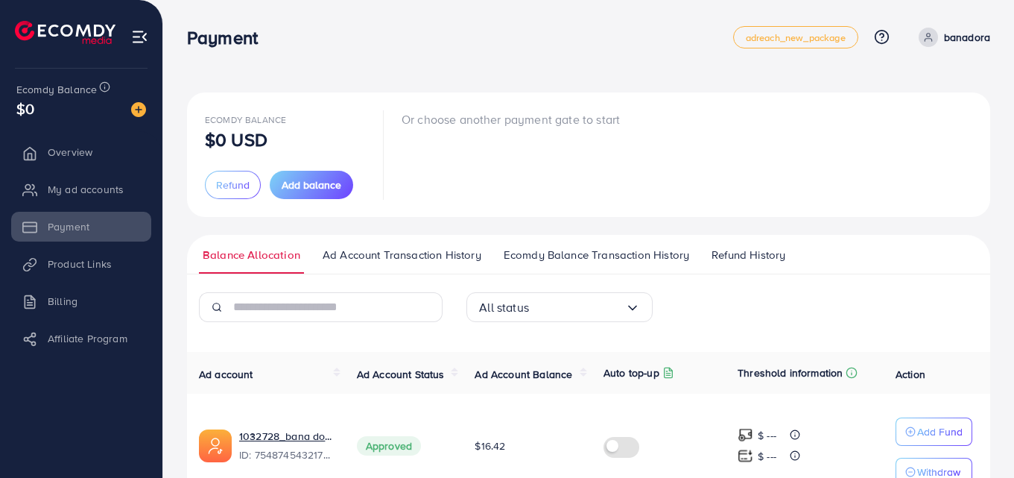 The width and height of the screenshot is (1014, 478). I want to click on span: $0, so click(25, 108).